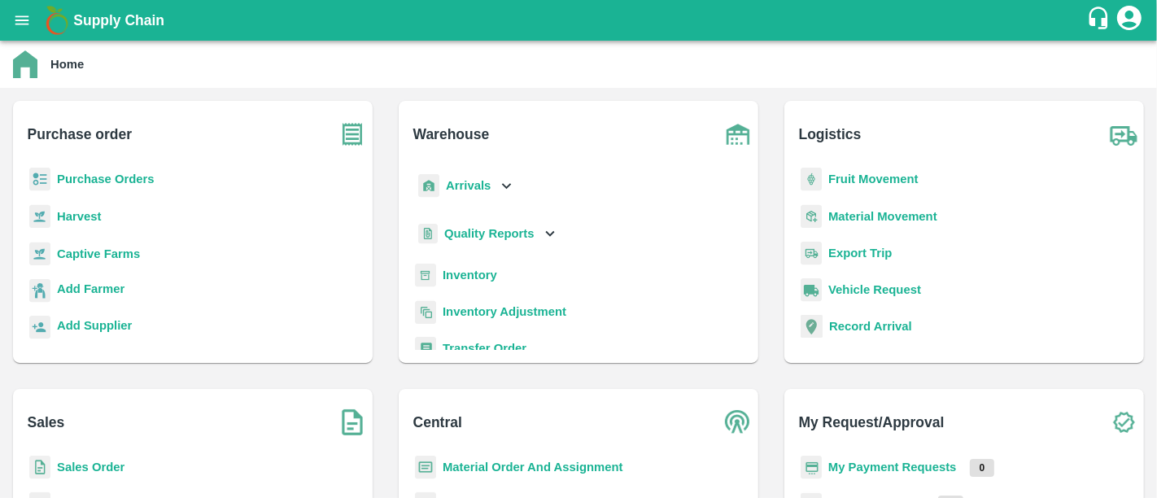 This screenshot has height=498, width=1157. Describe the element at coordinates (579, 20) in the screenshot. I see `a: Supply Chain` at that location.